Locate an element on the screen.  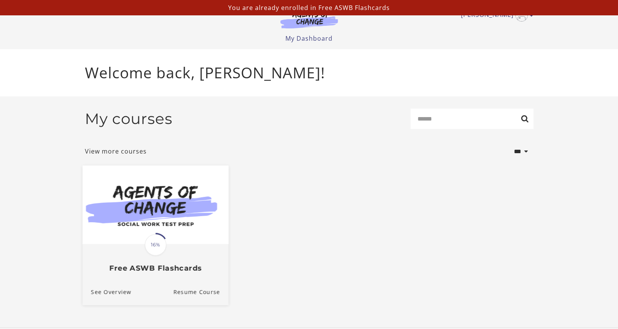
a: View more courses is located at coordinates (116, 151).